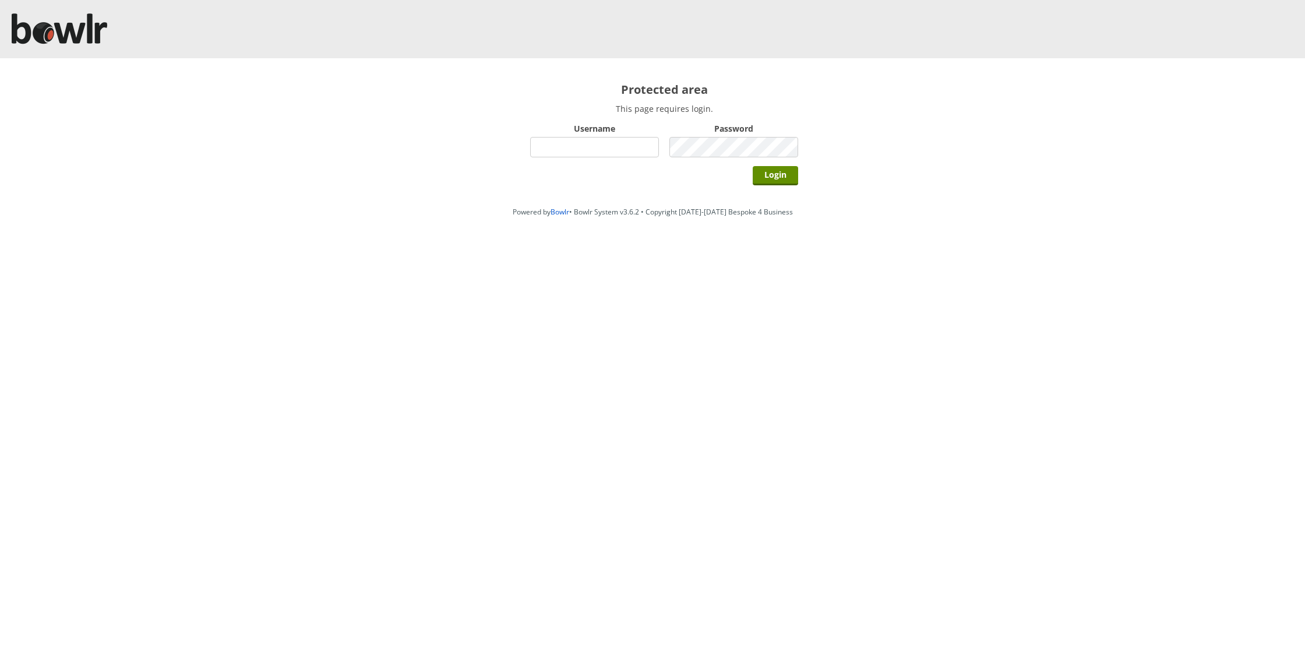 The width and height of the screenshot is (1305, 669). I want to click on input: Login, so click(775, 175).